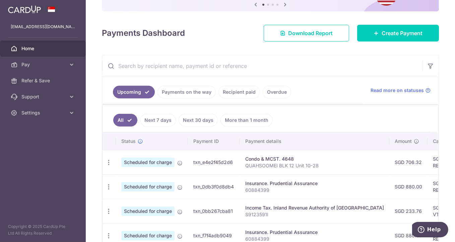 Image resolution: width=455 pixels, height=242 pixels. I want to click on td: txn_e4e2f45d2d6, so click(214, 162).